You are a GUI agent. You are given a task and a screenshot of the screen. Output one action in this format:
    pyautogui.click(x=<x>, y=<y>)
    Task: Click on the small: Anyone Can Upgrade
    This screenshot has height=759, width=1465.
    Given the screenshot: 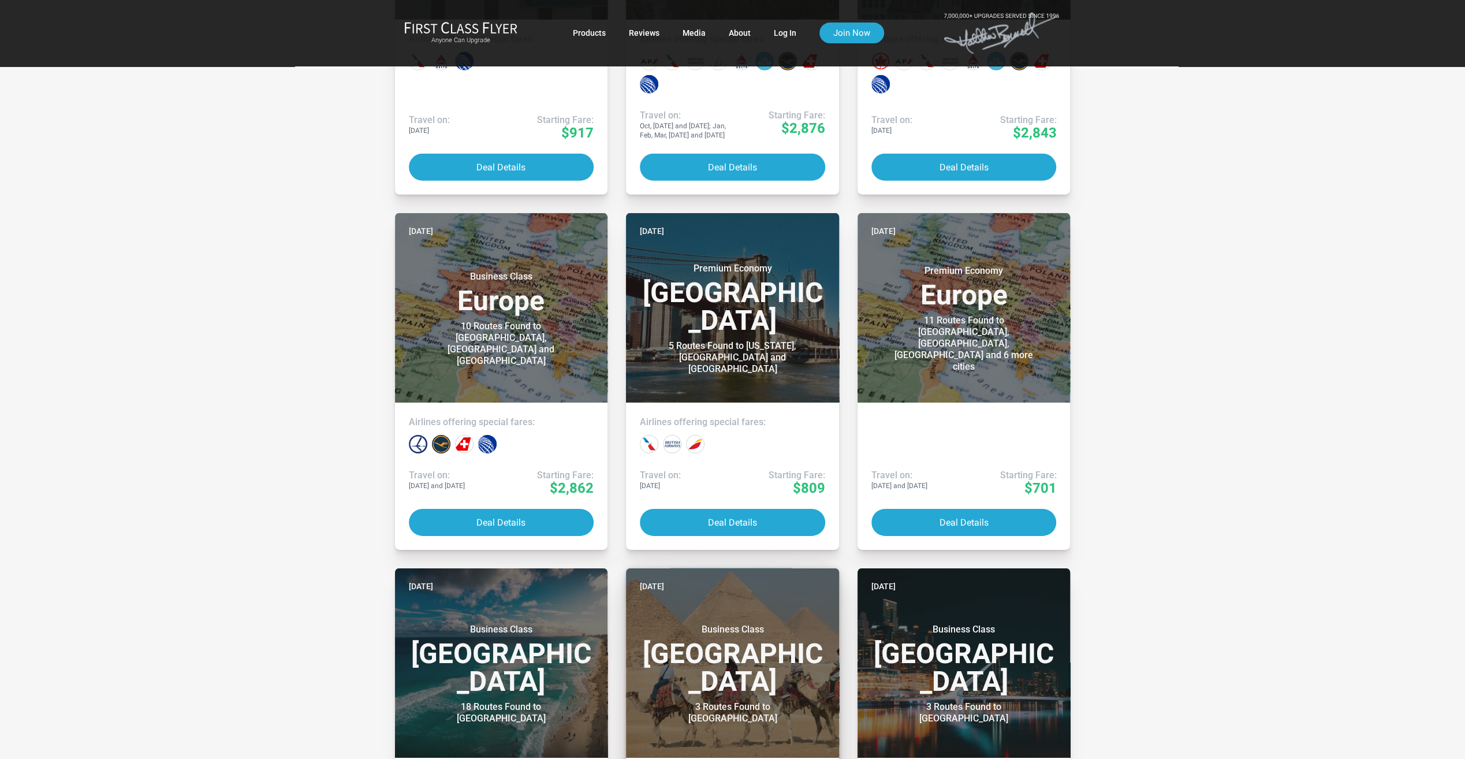 What is the action you would take?
    pyautogui.click(x=461, y=40)
    